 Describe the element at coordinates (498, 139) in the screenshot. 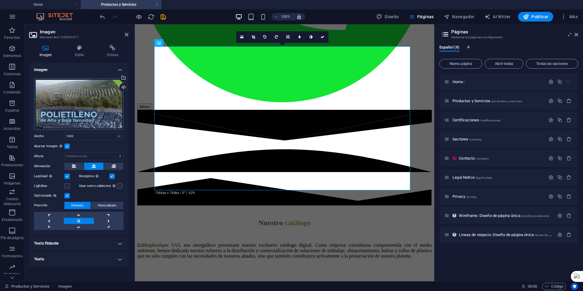

I see `div: Sectores/sectores` at that location.